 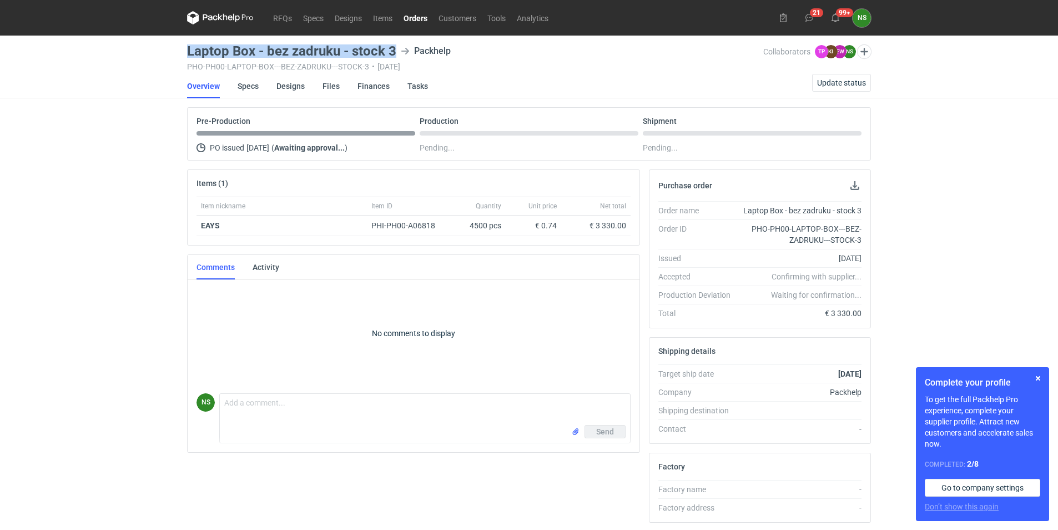 I want to click on button: Update status, so click(x=842, y=83).